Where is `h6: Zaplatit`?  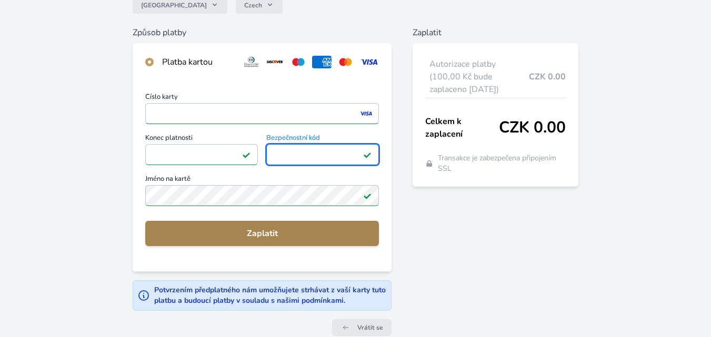
h6: Zaplatit is located at coordinates (495, 33).